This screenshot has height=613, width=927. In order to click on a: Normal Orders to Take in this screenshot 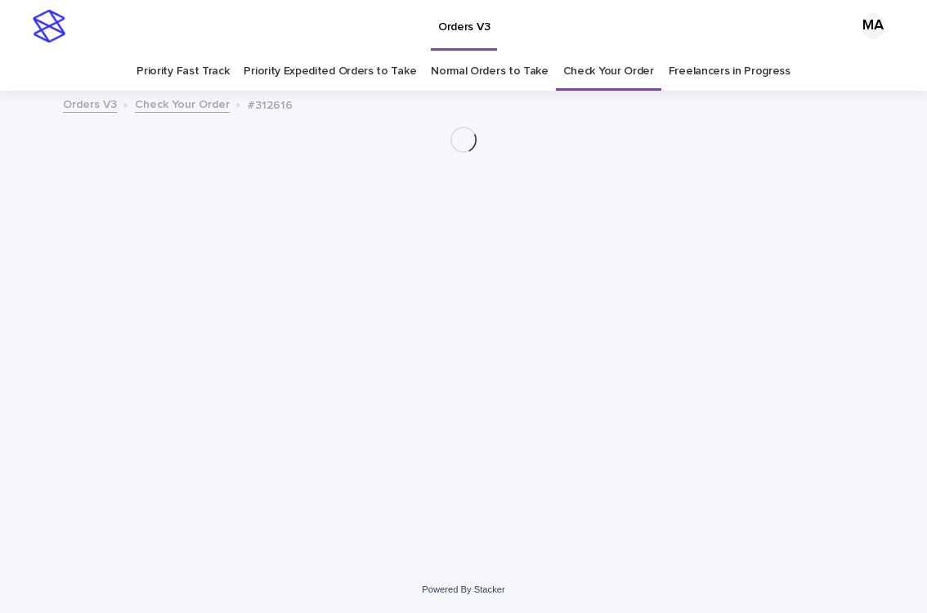, I will do `click(490, 71)`.